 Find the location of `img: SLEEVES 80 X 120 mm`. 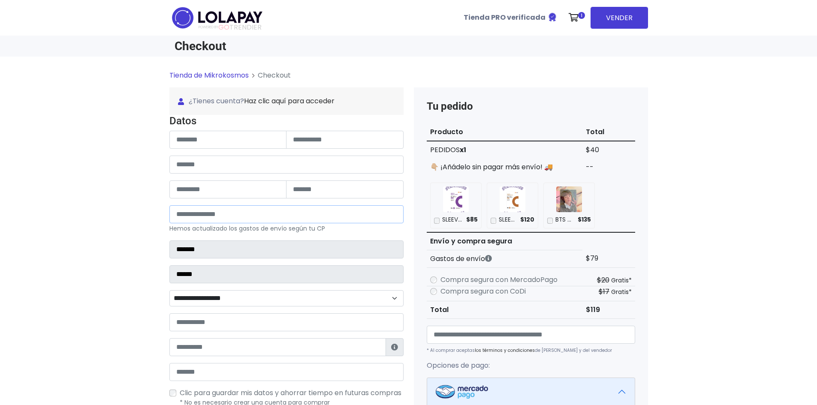

img: SLEEVES 80 X 120 mm is located at coordinates (512, 199).